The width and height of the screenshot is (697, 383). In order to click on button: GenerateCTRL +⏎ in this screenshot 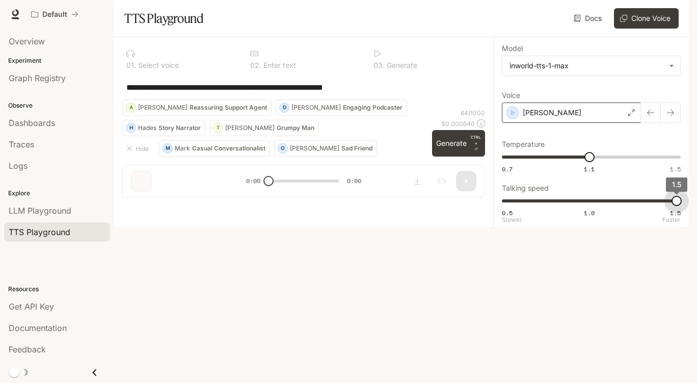, I will do `click(459, 143)`.